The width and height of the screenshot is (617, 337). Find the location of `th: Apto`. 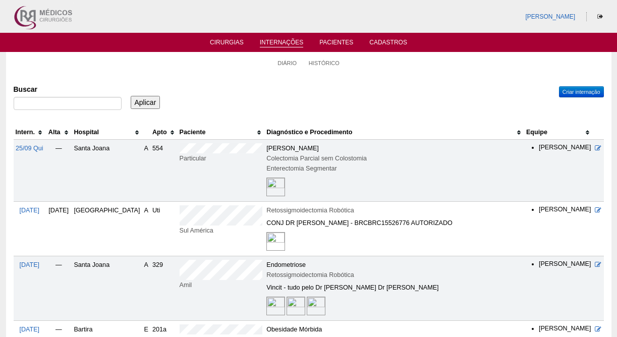

th: Apto is located at coordinates (164, 132).